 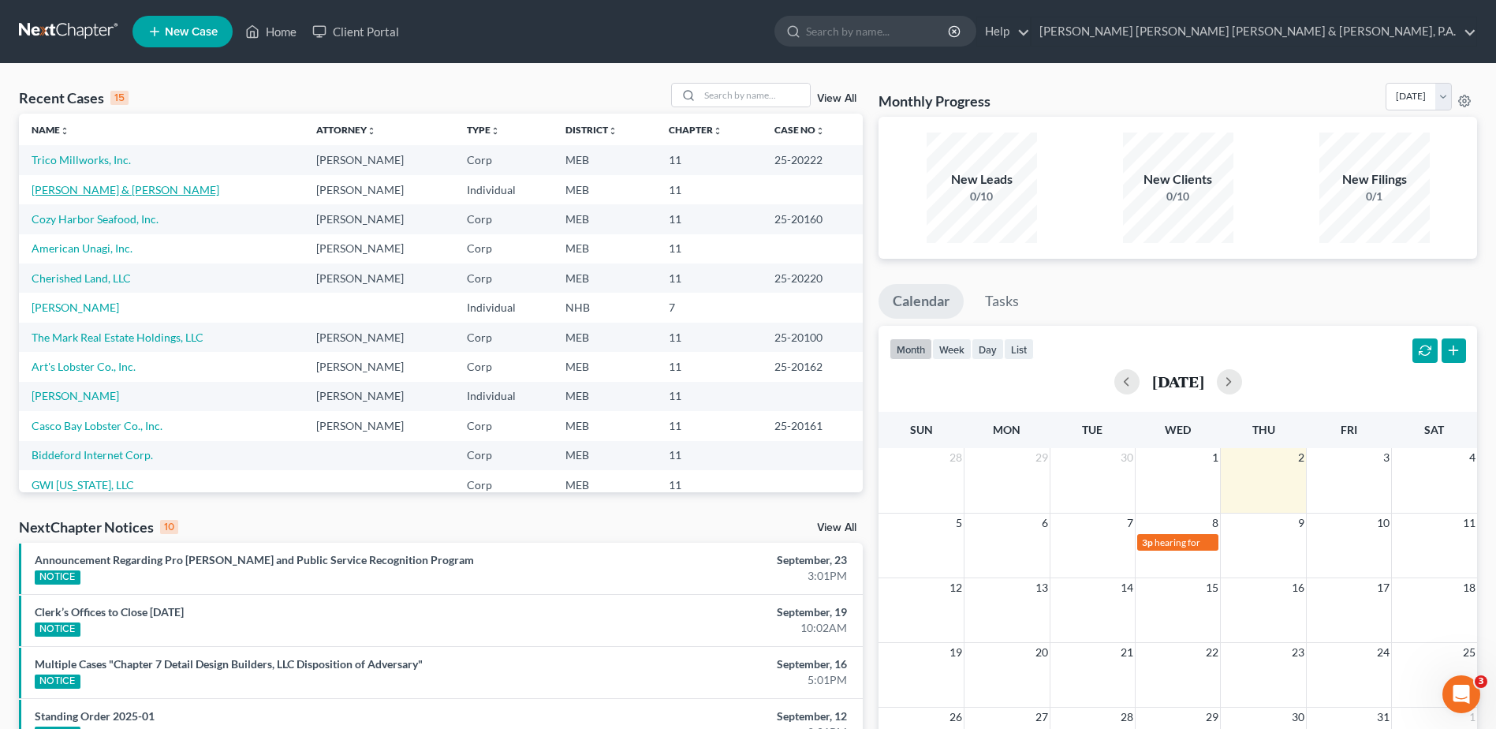 What do you see at coordinates (346, 129) in the screenshot?
I see `a: Attorneyunfold_more` at bounding box center [346, 129].